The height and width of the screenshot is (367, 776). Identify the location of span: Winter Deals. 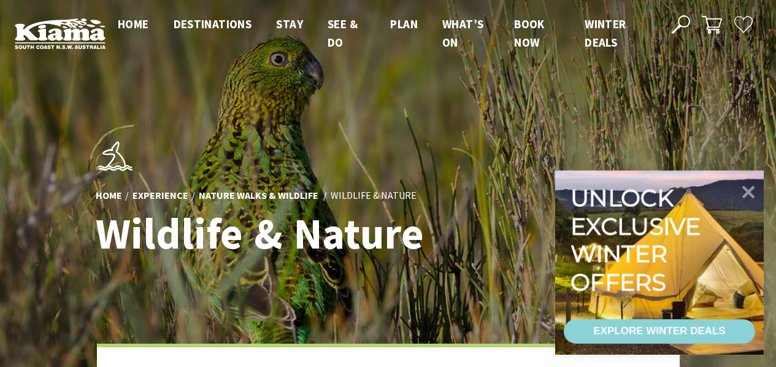
(605, 33).